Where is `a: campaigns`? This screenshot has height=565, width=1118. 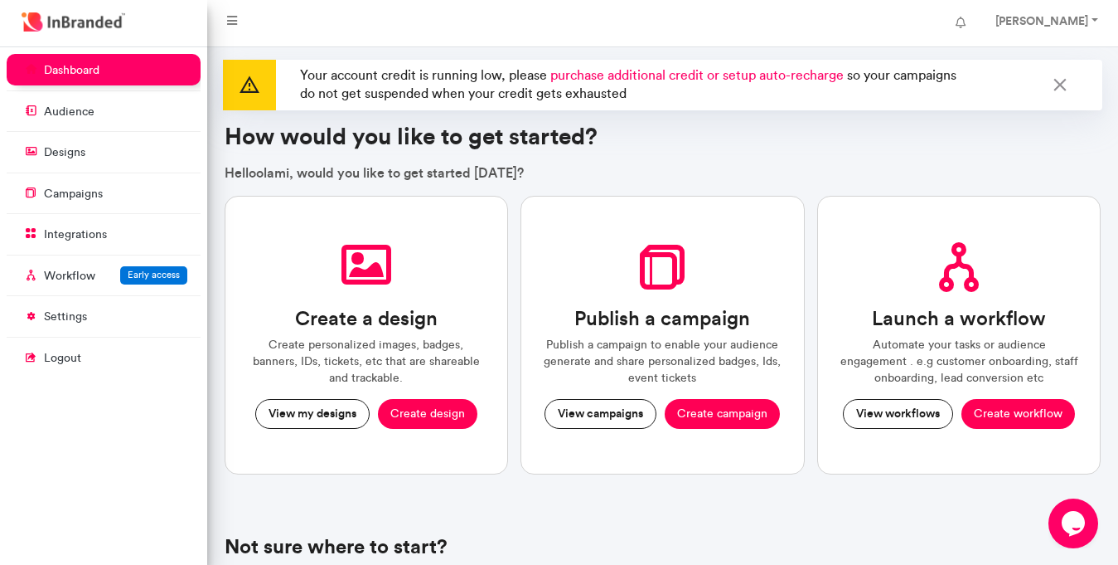 a: campaigns is located at coordinates (104, 193).